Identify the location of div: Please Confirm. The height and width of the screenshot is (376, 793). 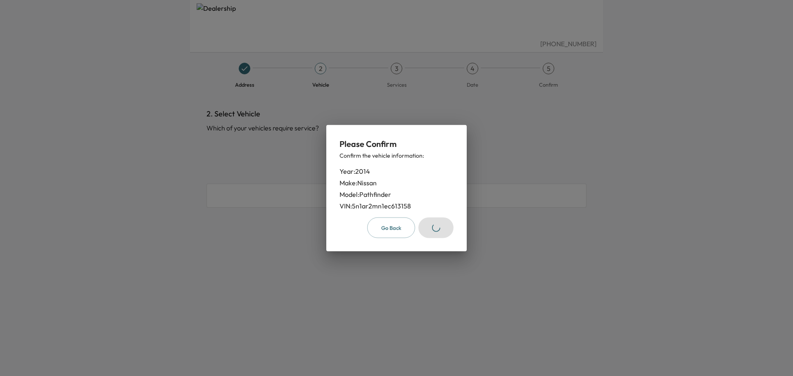
(397, 144).